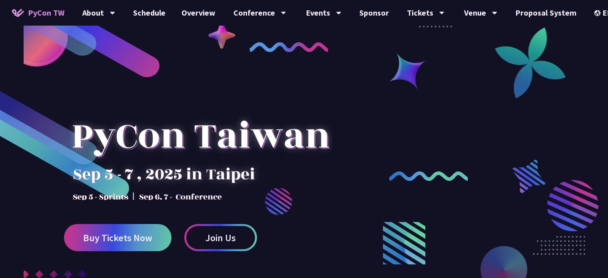  What do you see at coordinates (18, 13) in the screenshot?
I see `img: Home icon of PyCon TW 2025` at bounding box center [18, 13].